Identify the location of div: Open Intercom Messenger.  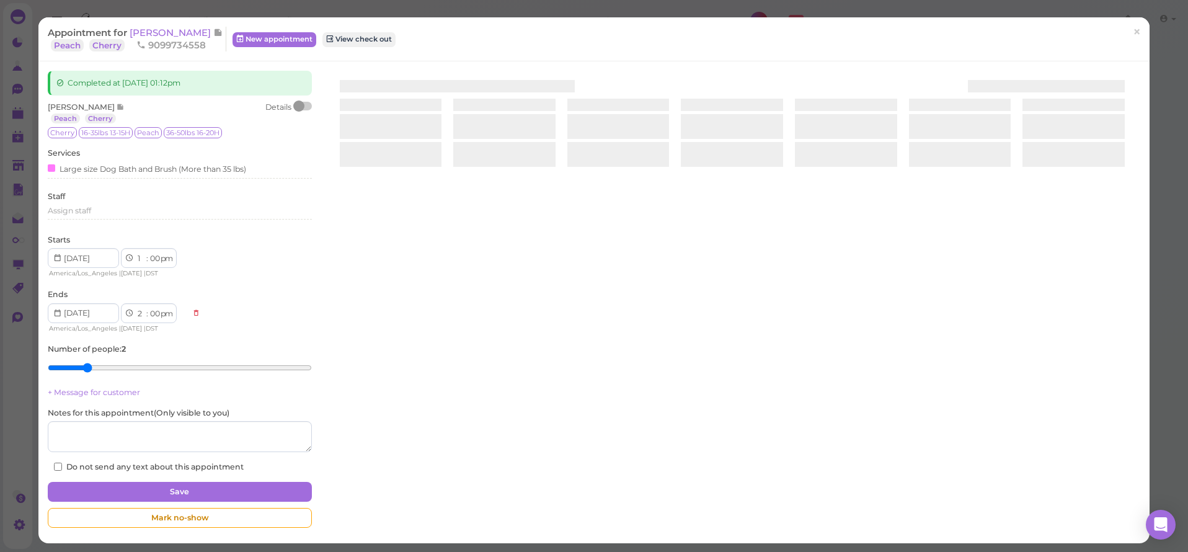
(1161, 525).